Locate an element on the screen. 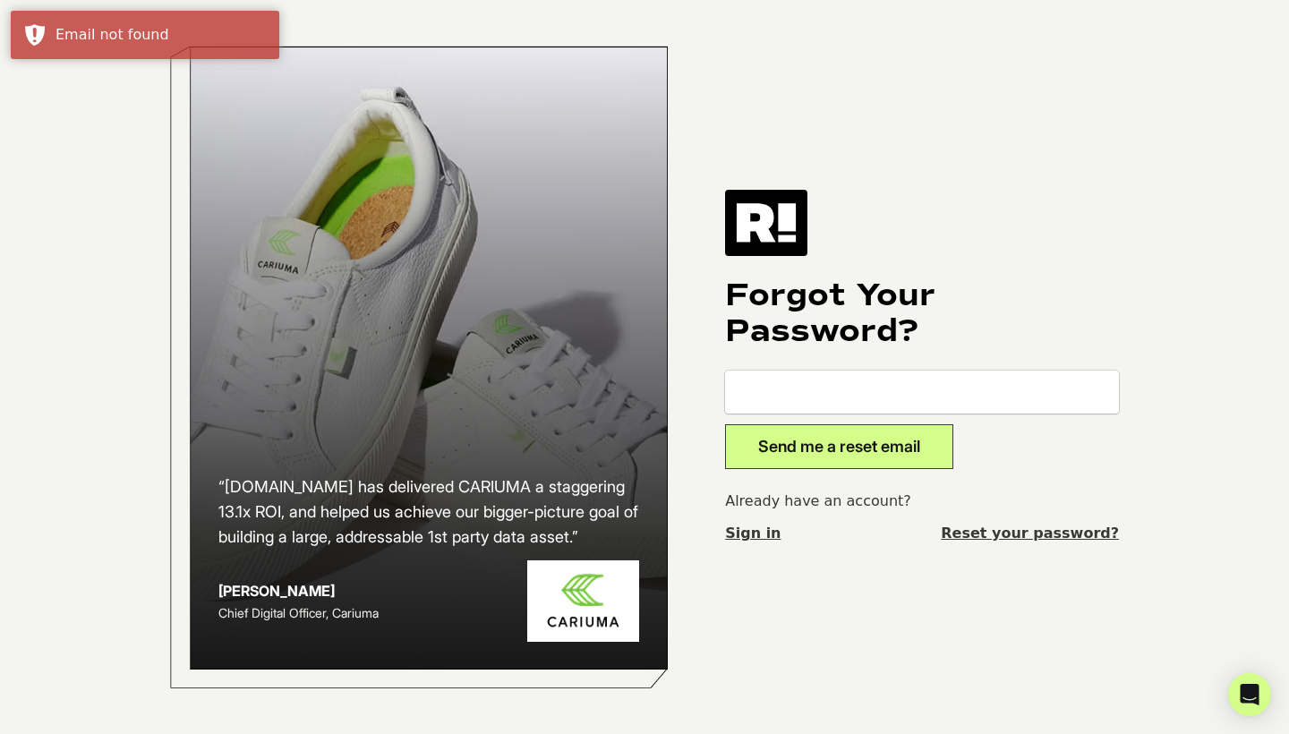  div: Open Intercom Messenger is located at coordinates (1250, 695).